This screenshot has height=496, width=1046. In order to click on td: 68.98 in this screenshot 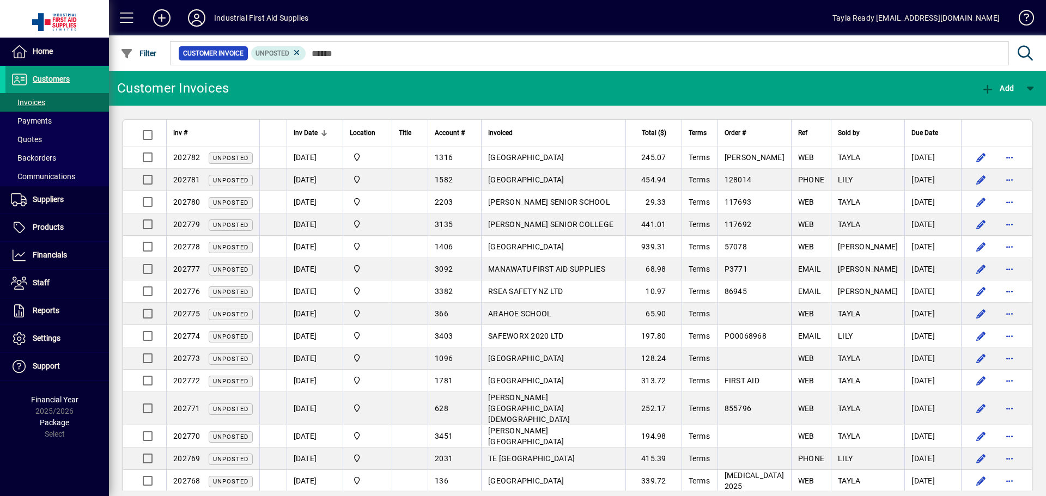, I will do `click(653, 269)`.